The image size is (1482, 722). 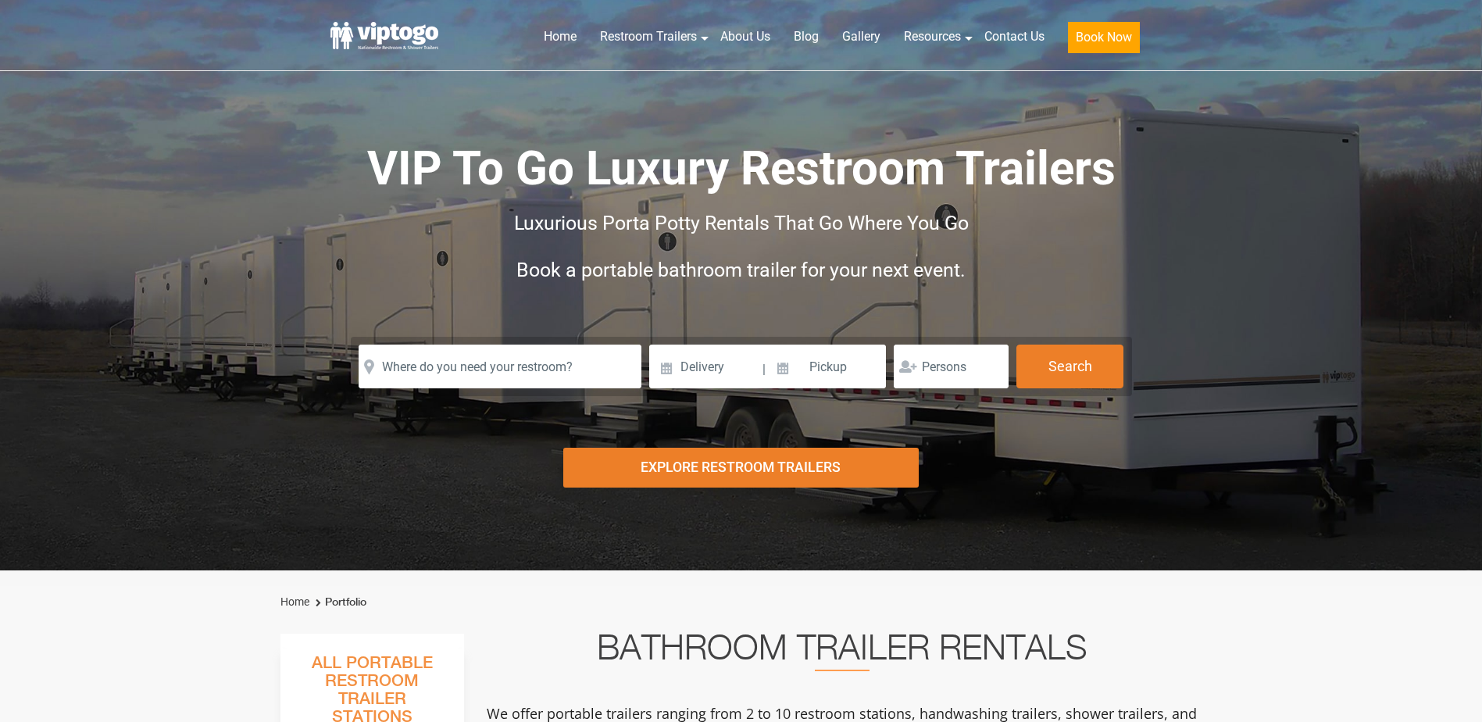 What do you see at coordinates (827, 366) in the screenshot?
I see `input: Pickup` at bounding box center [827, 366].